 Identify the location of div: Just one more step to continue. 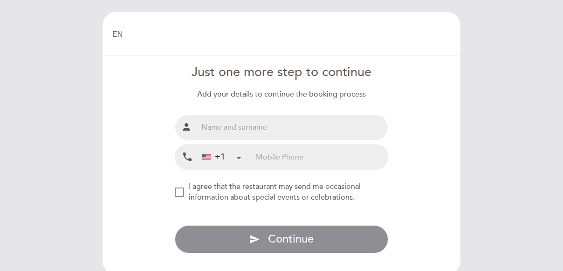
(282, 72).